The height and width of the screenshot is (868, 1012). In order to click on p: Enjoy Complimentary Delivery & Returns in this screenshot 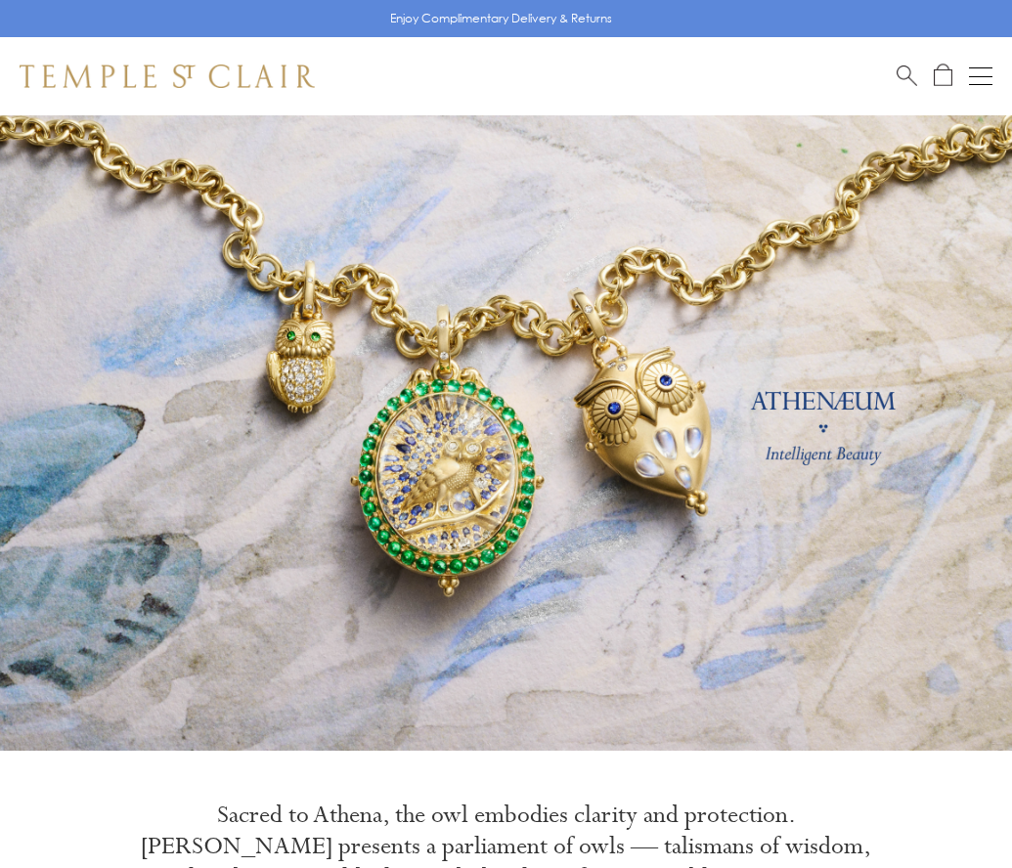, I will do `click(501, 19)`.